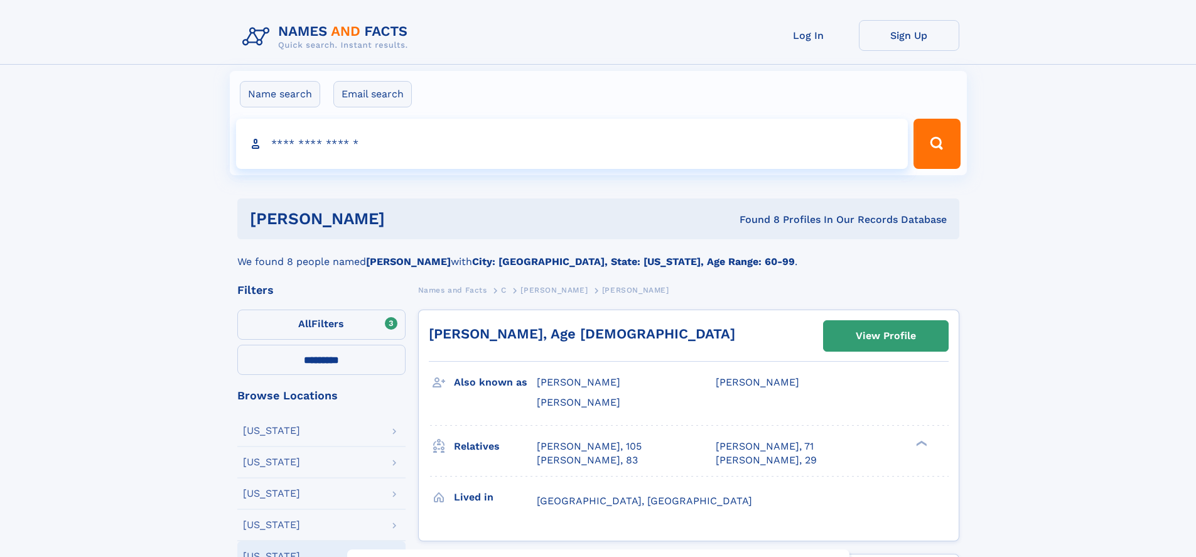 Image resolution: width=1196 pixels, height=557 pixels. I want to click on label: Name search, so click(280, 94).